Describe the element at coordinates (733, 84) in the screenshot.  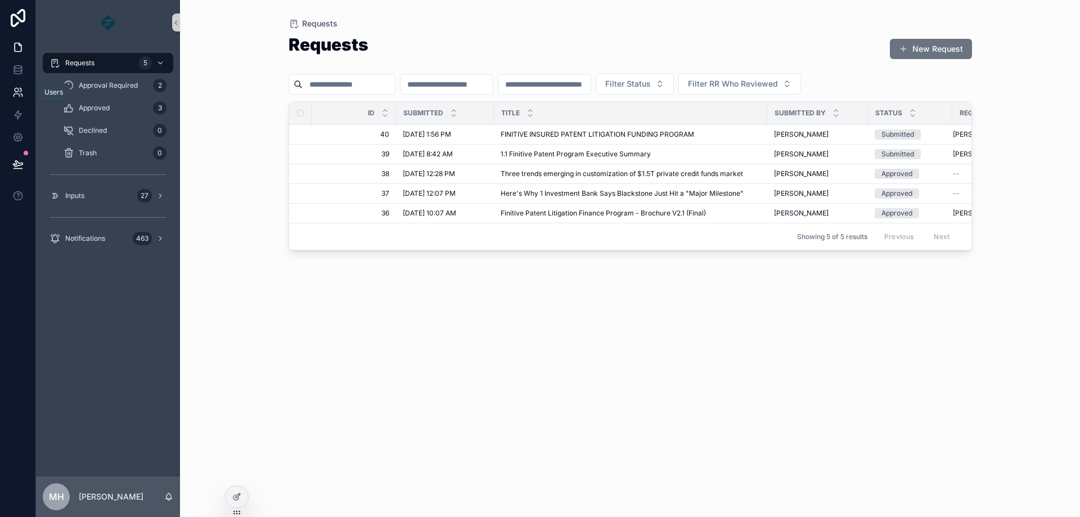
I see `span: Filter RR Who Reviewed` at that location.